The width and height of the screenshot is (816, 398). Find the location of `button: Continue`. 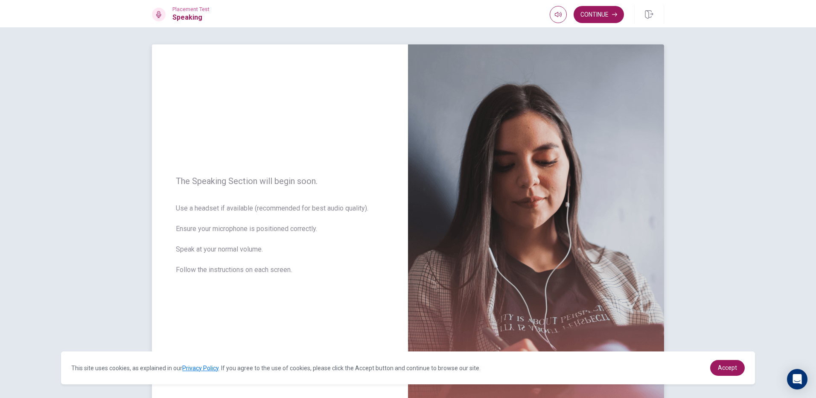

button: Continue is located at coordinates (599, 15).